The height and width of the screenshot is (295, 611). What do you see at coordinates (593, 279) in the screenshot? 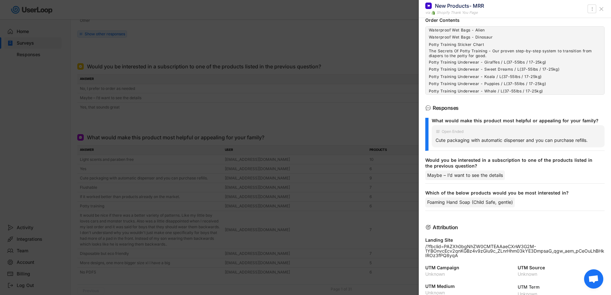
I see `a: Open chat` at bounding box center [593, 279].